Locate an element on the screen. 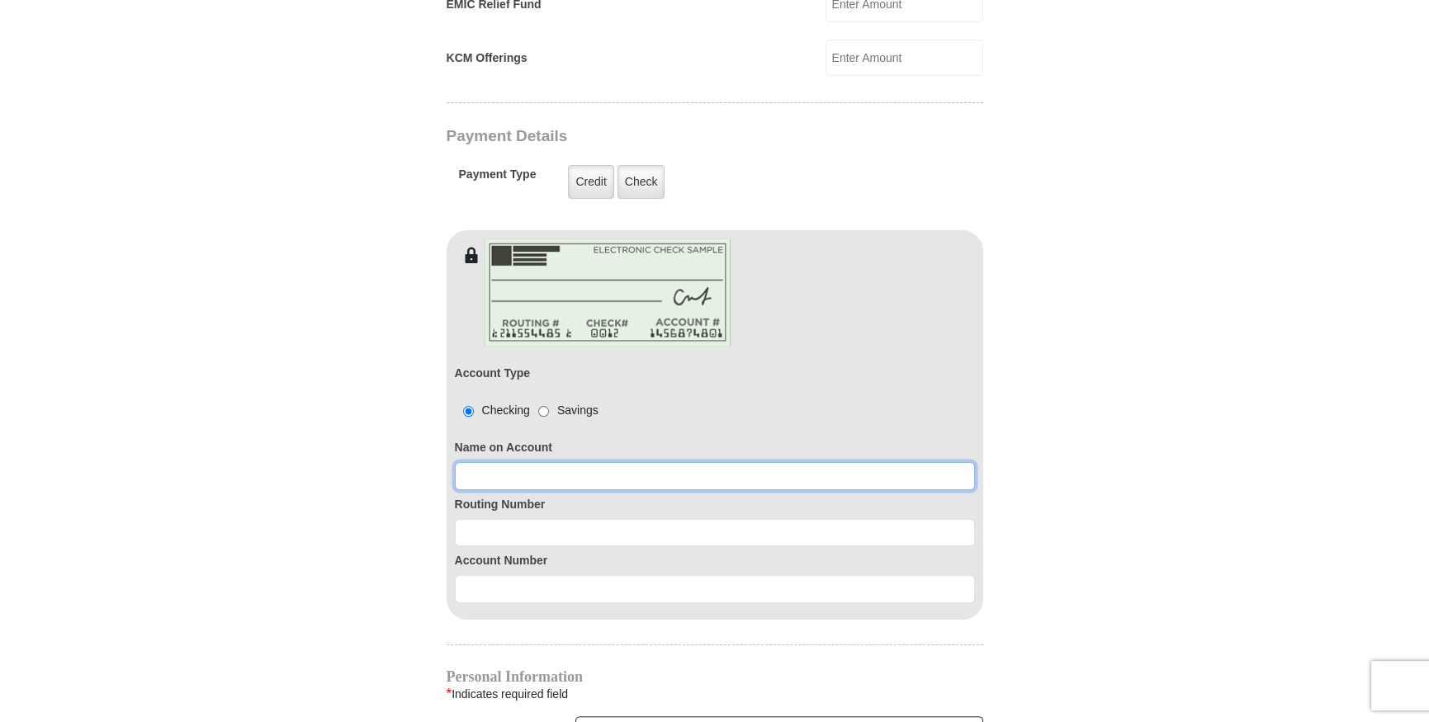  div: Checking Savings is located at coordinates (527, 410).